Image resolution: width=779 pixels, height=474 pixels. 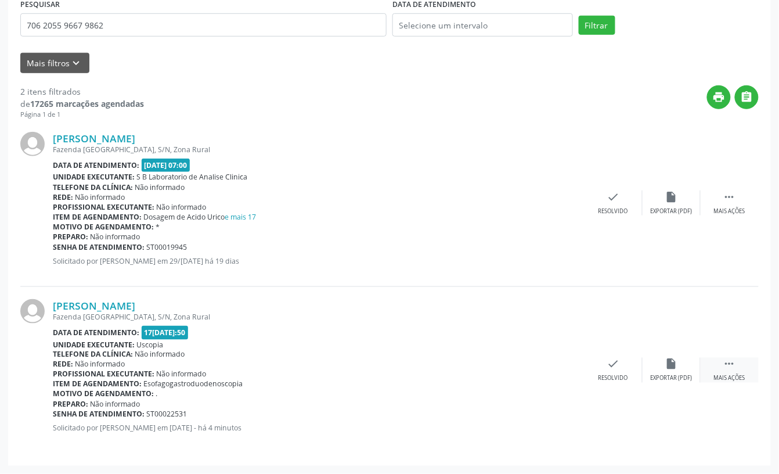 I want to click on i: keyboard_arrow_down, so click(x=77, y=63).